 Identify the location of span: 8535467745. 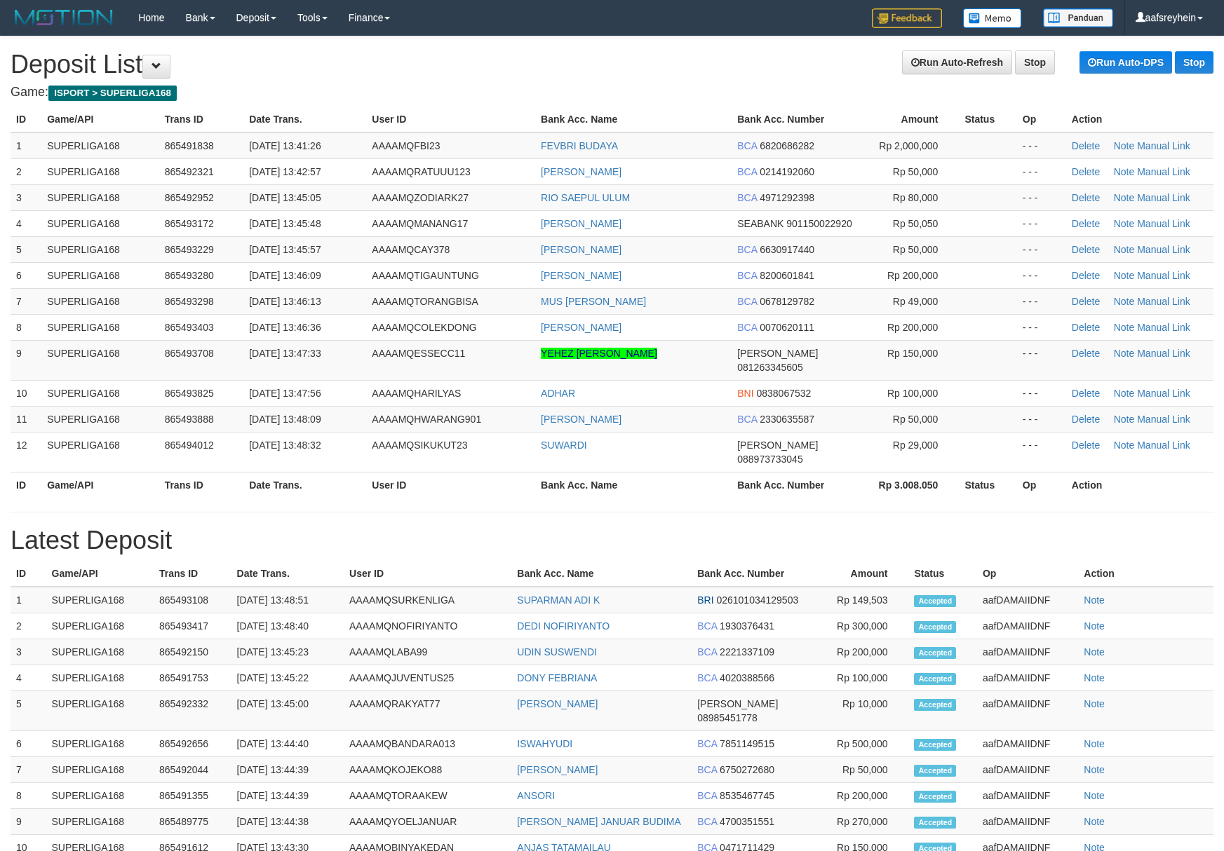
(747, 796).